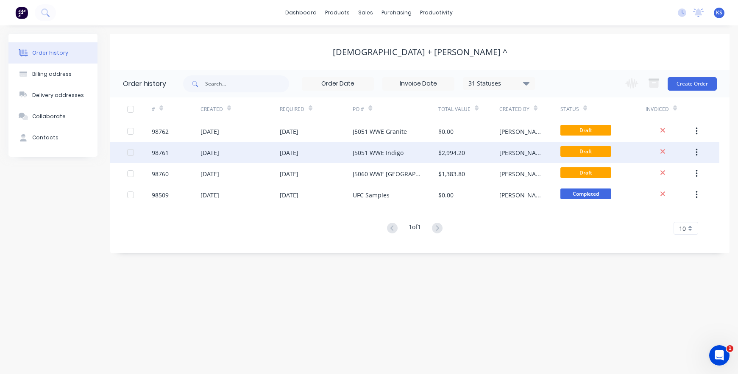  Describe the element at coordinates (52, 74) in the screenshot. I see `div: Billing address` at that location.